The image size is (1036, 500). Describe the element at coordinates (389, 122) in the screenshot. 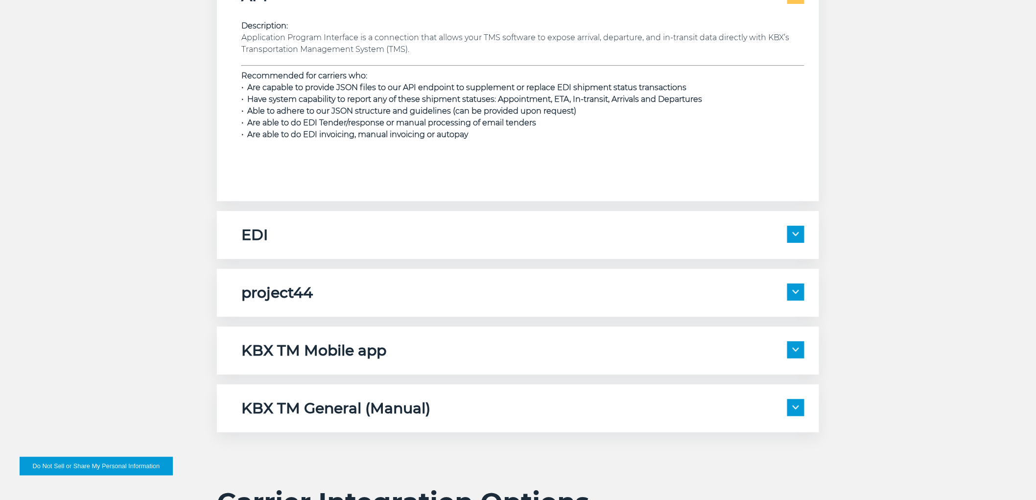

I see `span: • Are able to do EDI Tender/response or manual processing of email tenders` at that location.